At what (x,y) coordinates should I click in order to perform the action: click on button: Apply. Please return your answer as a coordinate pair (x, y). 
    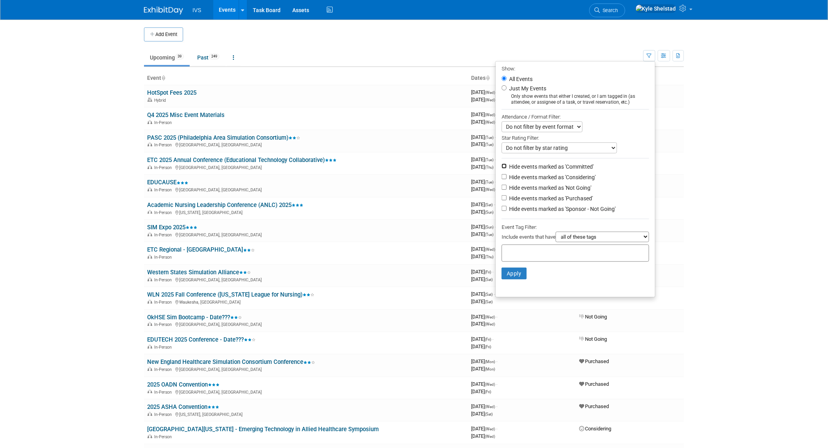
    Looking at the image, I should click on (514, 274).